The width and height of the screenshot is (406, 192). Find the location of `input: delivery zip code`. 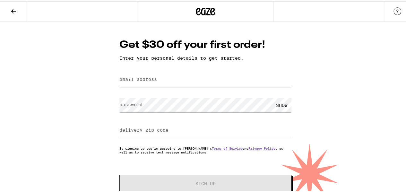

input: delivery zip code is located at coordinates (205, 129).